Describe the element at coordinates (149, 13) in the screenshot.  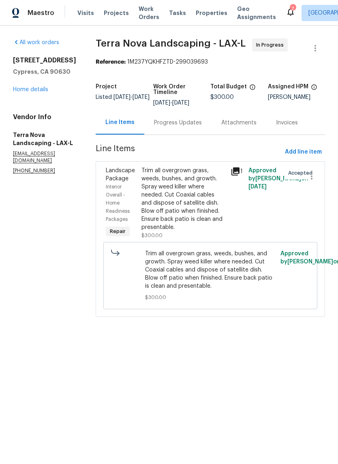
I see `span: Work Orders` at that location.